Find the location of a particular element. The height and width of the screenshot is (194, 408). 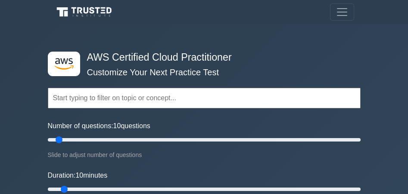

button: Toggle navigation is located at coordinates (342, 12).